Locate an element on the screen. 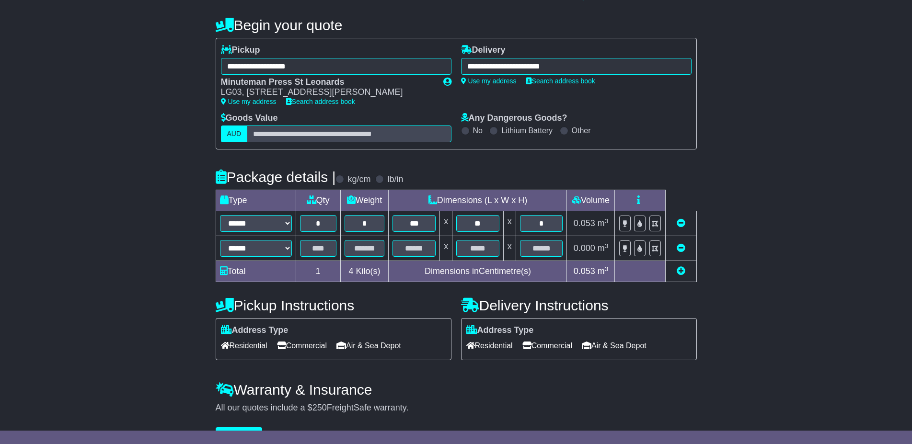  td: Type is located at coordinates (256, 201).